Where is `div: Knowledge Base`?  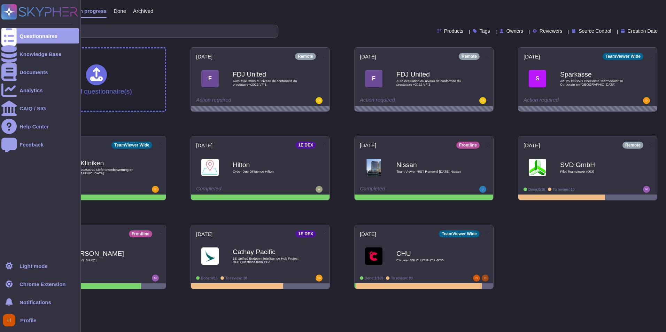 div: Knowledge Base is located at coordinates (40, 54).